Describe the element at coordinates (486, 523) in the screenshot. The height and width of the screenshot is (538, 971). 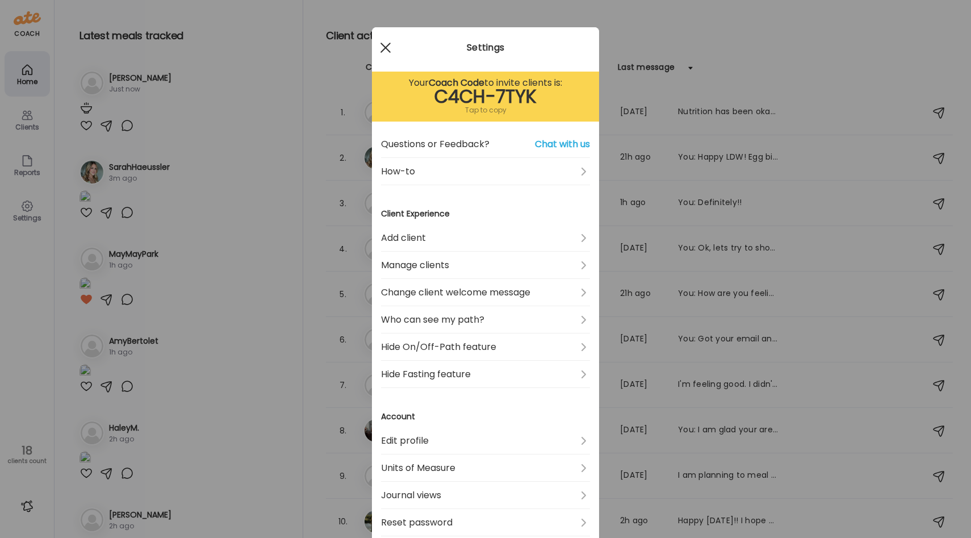
I see `a: Reset password` at that location.